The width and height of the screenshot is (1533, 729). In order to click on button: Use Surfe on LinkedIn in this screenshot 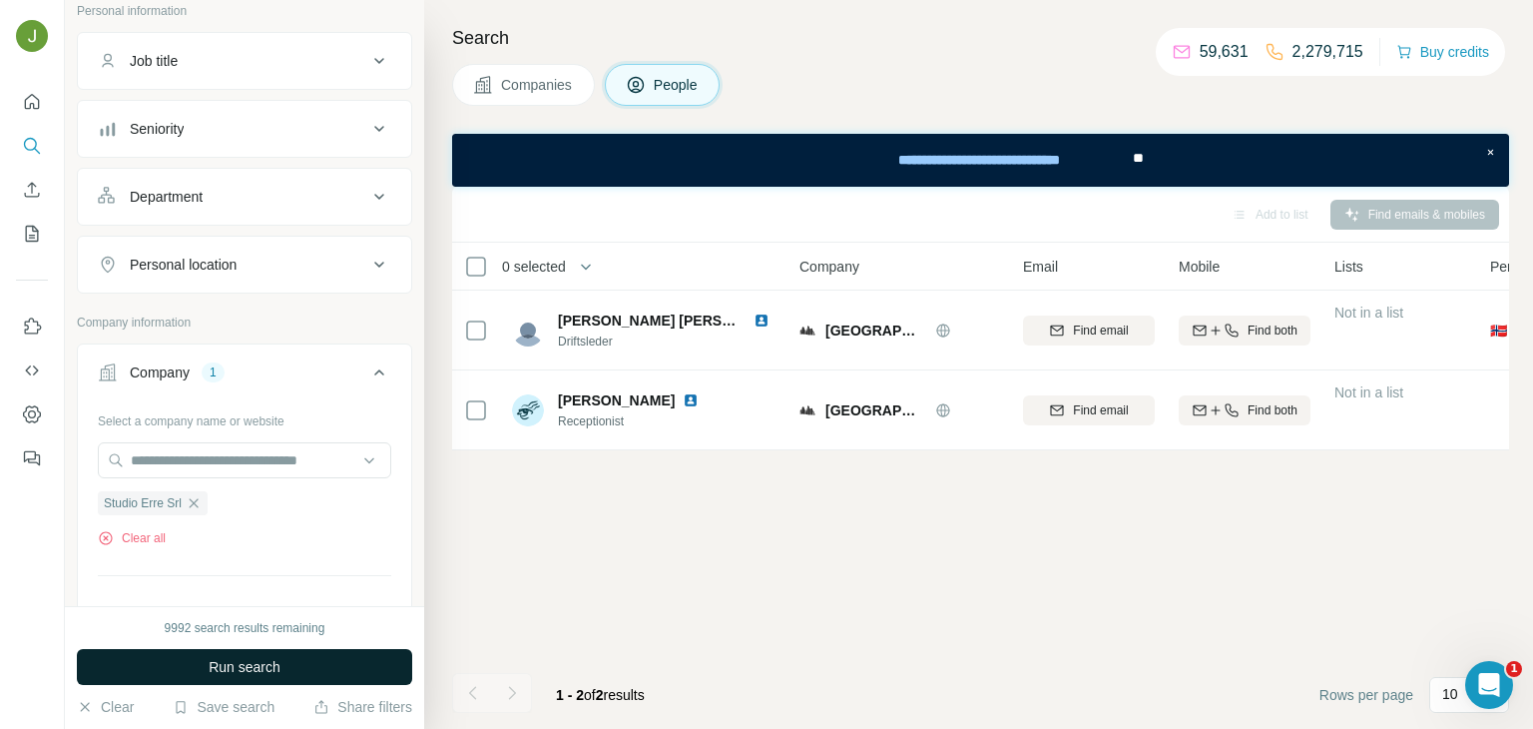, I will do `click(32, 326)`.